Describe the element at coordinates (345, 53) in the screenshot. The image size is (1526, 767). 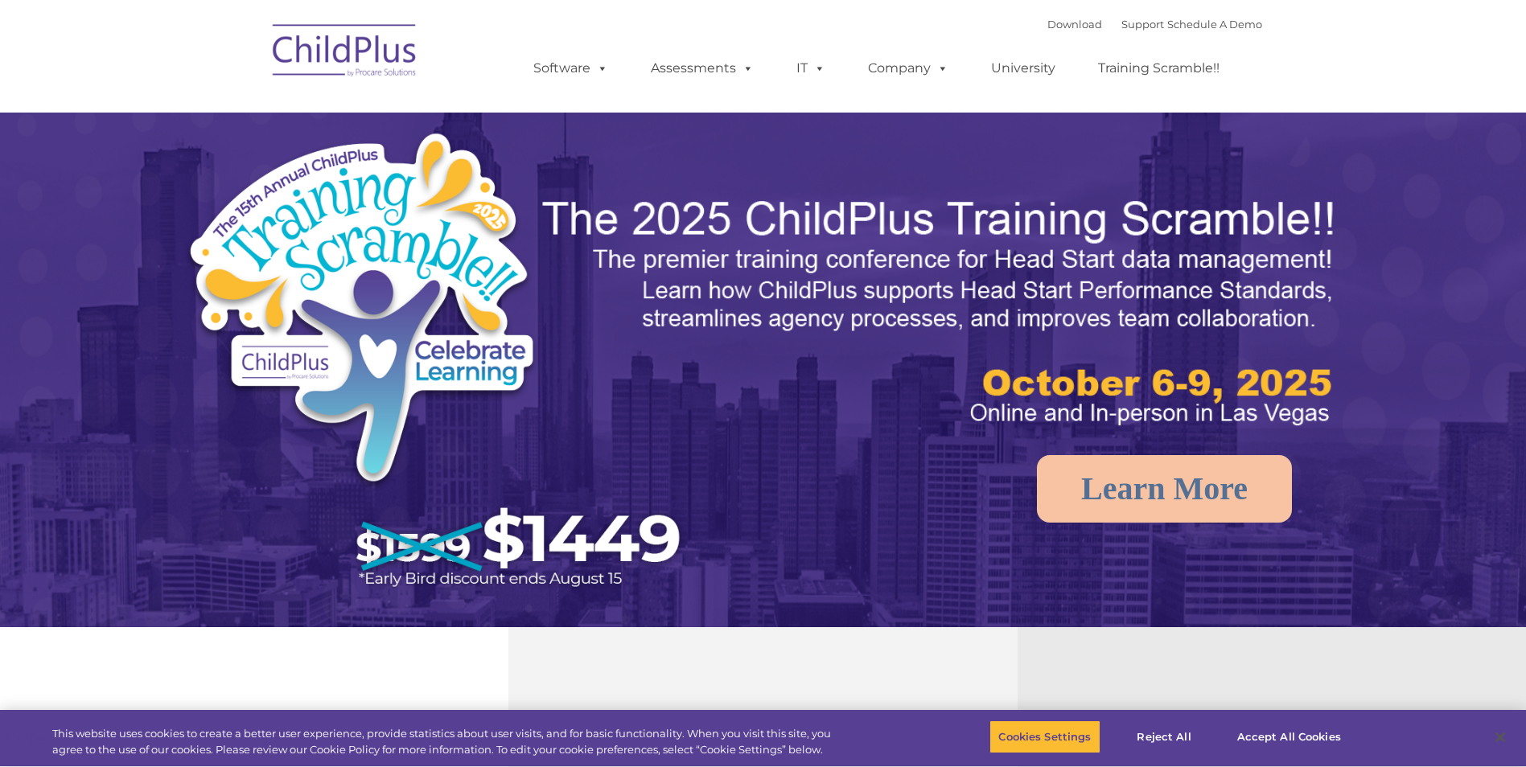
I see `img: ChildPlus by Procare Solutions` at that location.